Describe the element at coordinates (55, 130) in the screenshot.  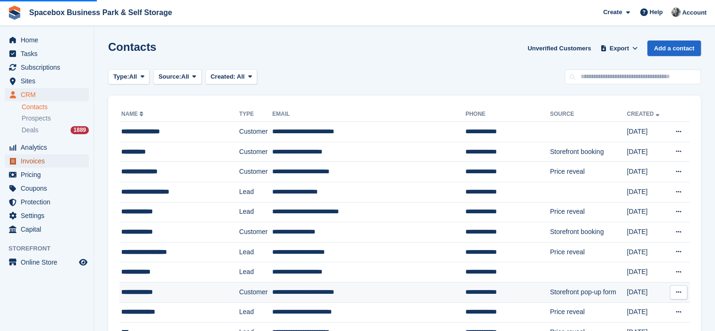
I see `a: Deals 1889` at that location.